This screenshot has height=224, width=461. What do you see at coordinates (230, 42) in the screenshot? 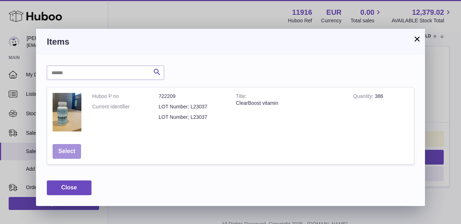
I see `h3: Items` at bounding box center [230, 42].